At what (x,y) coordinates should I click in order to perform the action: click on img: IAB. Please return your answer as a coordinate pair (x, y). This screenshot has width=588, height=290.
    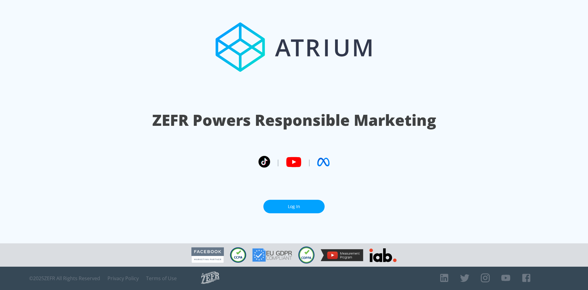
    Looking at the image, I should click on (383, 255).